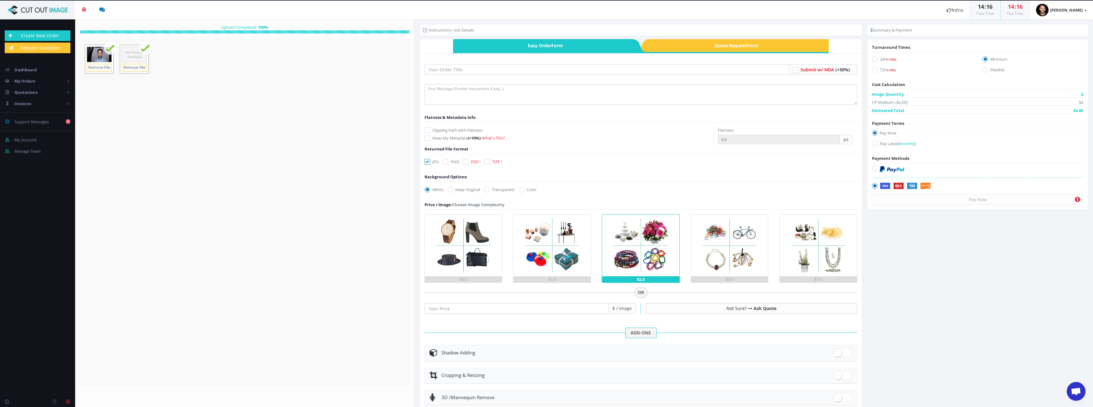 The width and height of the screenshot is (1093, 407). I want to click on label: JPG, so click(431, 162).